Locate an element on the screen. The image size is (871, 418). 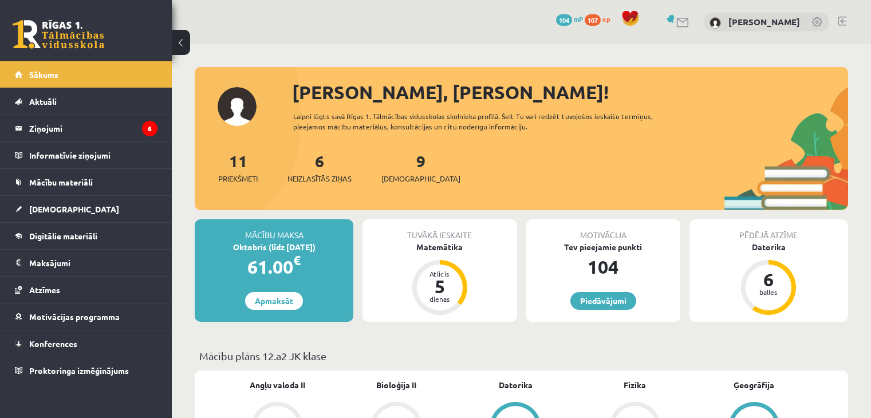
legend: Informatīvie ziņojumi is located at coordinates (93, 155).